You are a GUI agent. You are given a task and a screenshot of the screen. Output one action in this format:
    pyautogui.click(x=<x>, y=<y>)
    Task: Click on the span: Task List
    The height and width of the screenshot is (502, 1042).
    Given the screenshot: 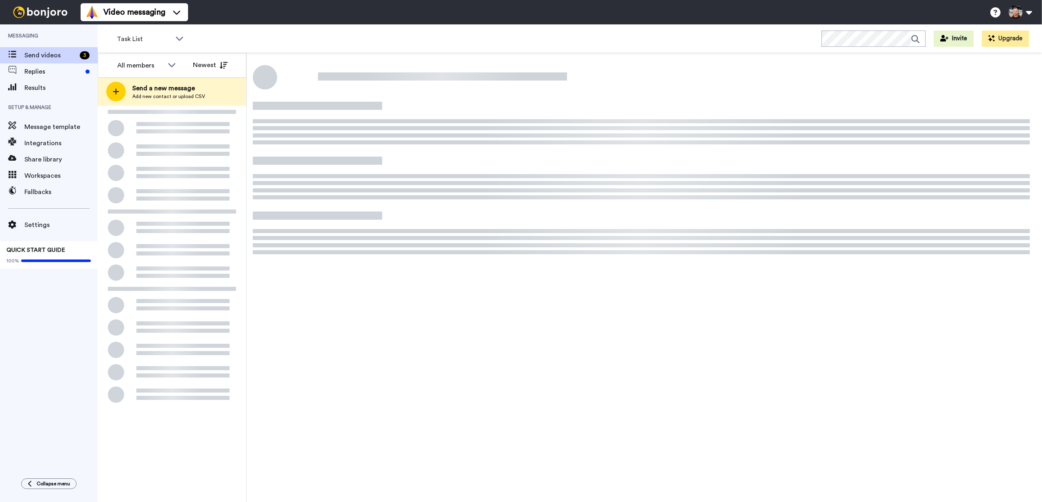 What is the action you would take?
    pyautogui.click(x=144, y=39)
    